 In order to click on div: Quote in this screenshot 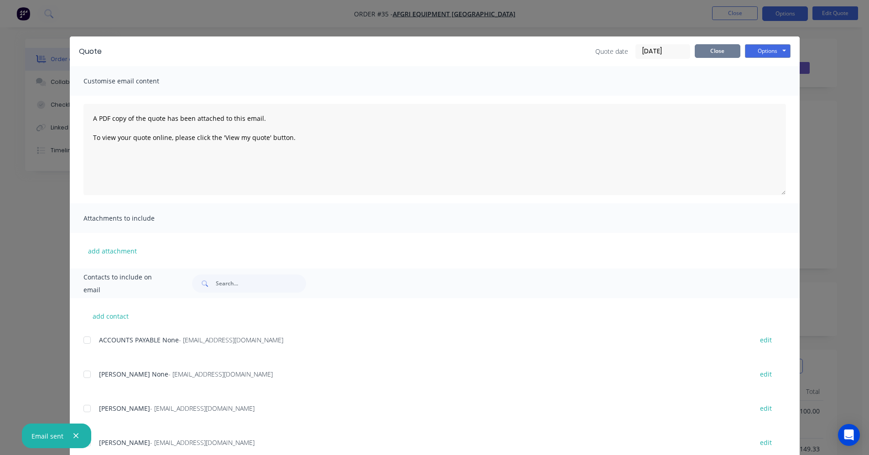, I will do `click(90, 52)`.